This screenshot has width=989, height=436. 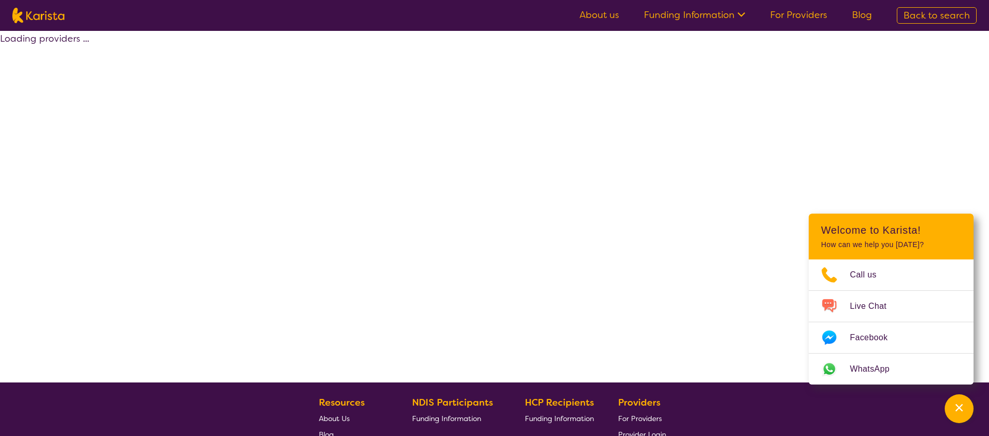 I want to click on b: Resources, so click(x=342, y=403).